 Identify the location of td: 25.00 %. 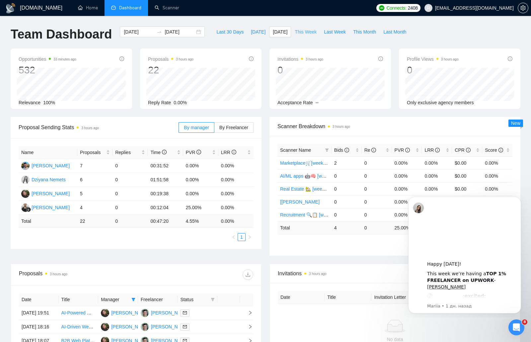
(407, 227).